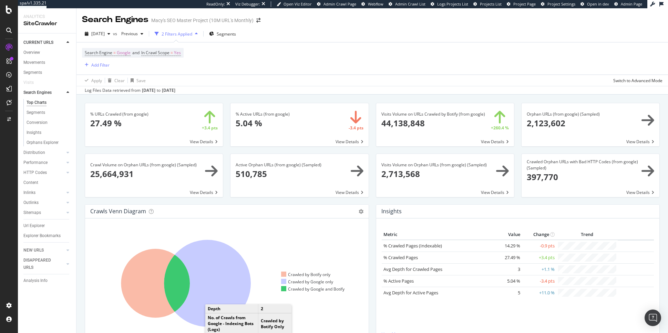 This screenshot has width=668, height=333. Describe the element at coordinates (115, 80) in the screenshot. I see `button: Clear` at that location.